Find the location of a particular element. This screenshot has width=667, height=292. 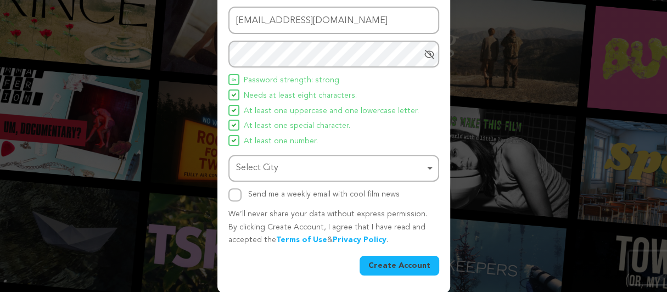

label: Send me a weekly email with cool film news is located at coordinates (324, 194).